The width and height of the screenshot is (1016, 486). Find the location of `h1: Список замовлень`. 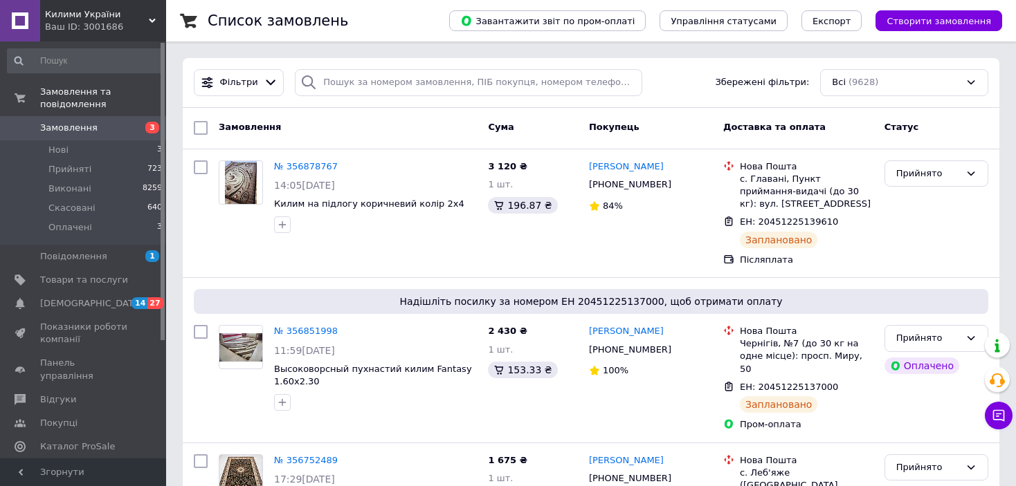

h1: Список замовлень is located at coordinates (277, 21).